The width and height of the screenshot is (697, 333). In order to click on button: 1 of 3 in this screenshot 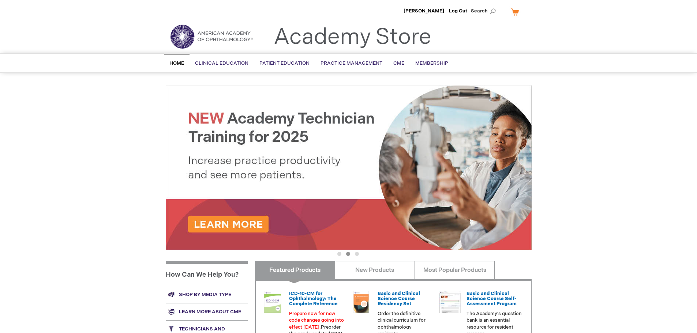, I will do `click(339, 254)`.